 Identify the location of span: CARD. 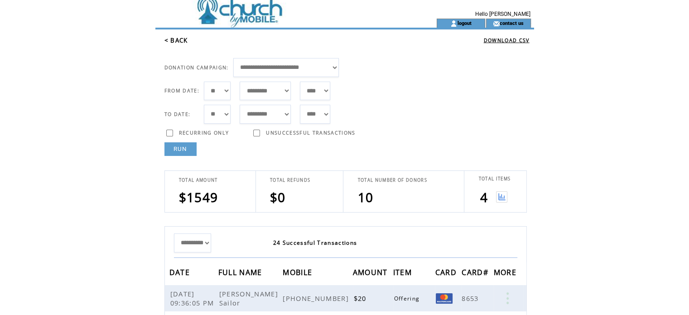
(447, 273).